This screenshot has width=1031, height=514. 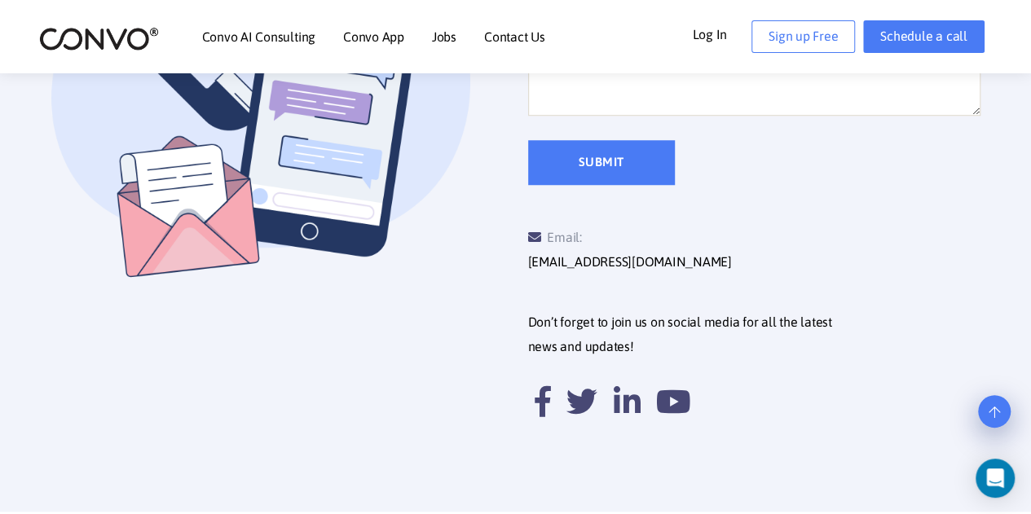 I want to click on a: Log In, so click(x=721, y=33).